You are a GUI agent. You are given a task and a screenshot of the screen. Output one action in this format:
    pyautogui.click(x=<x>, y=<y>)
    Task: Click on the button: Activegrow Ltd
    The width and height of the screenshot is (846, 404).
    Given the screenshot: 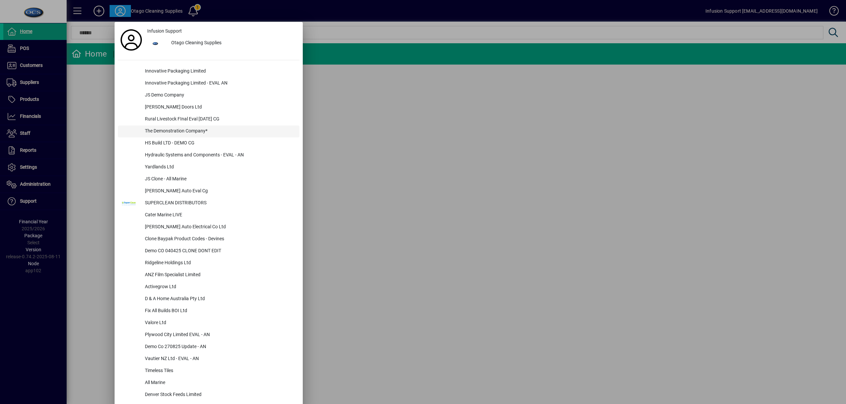 What is the action you would take?
    pyautogui.click(x=208, y=287)
    